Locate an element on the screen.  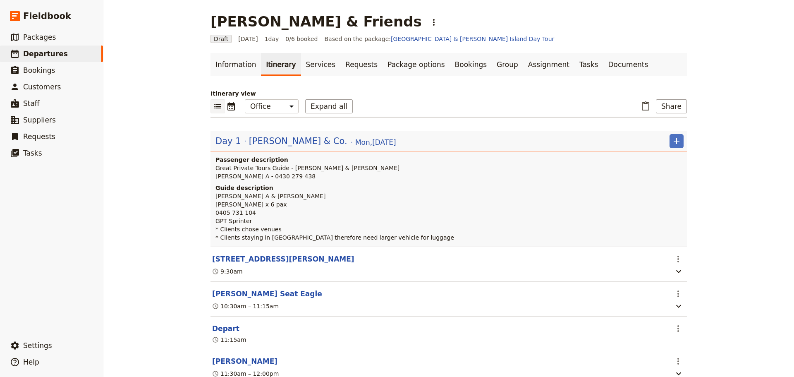
button: Expand all is located at coordinates (329, 106).